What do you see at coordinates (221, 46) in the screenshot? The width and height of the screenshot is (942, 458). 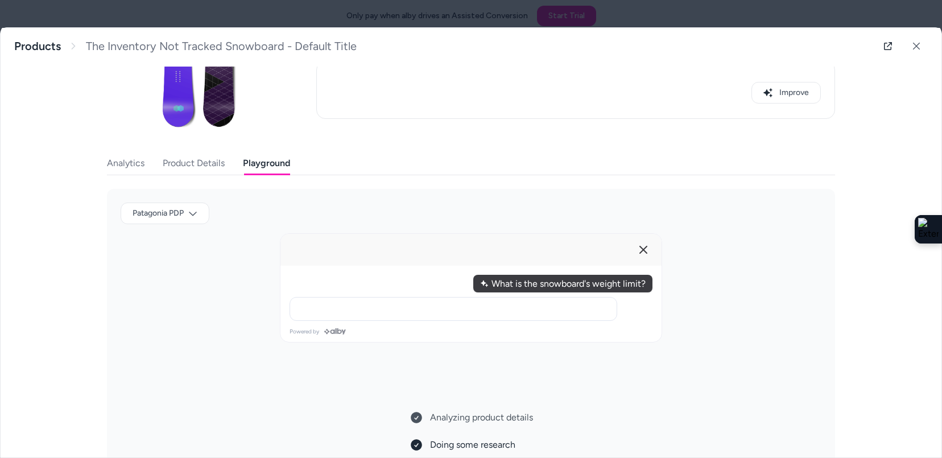 I see `span: The Inventory Not Tracked Snowboard - Default Title` at bounding box center [221, 46].